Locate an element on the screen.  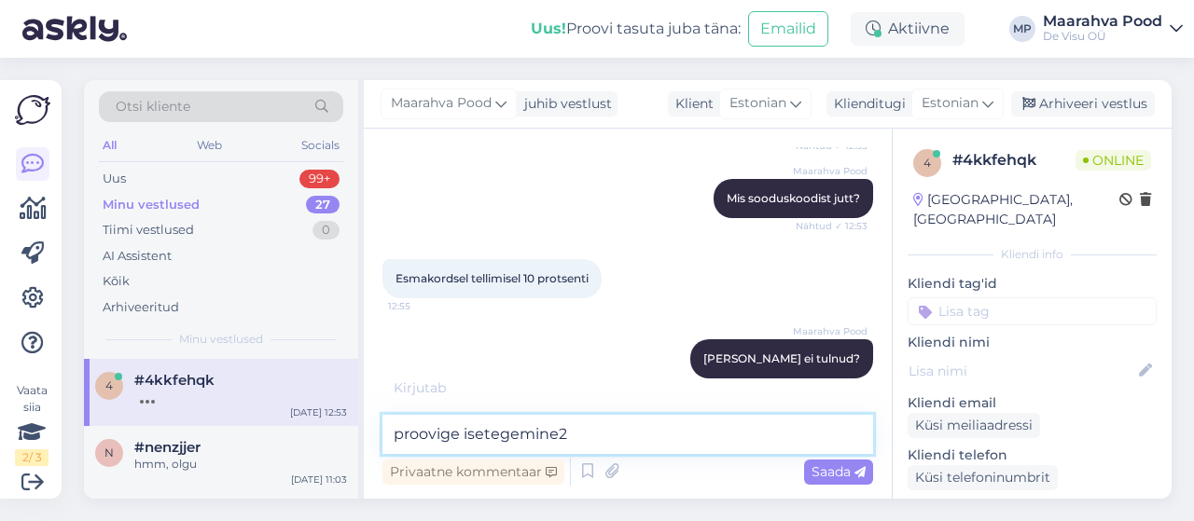
div: Kliendi info is located at coordinates (1031, 255).